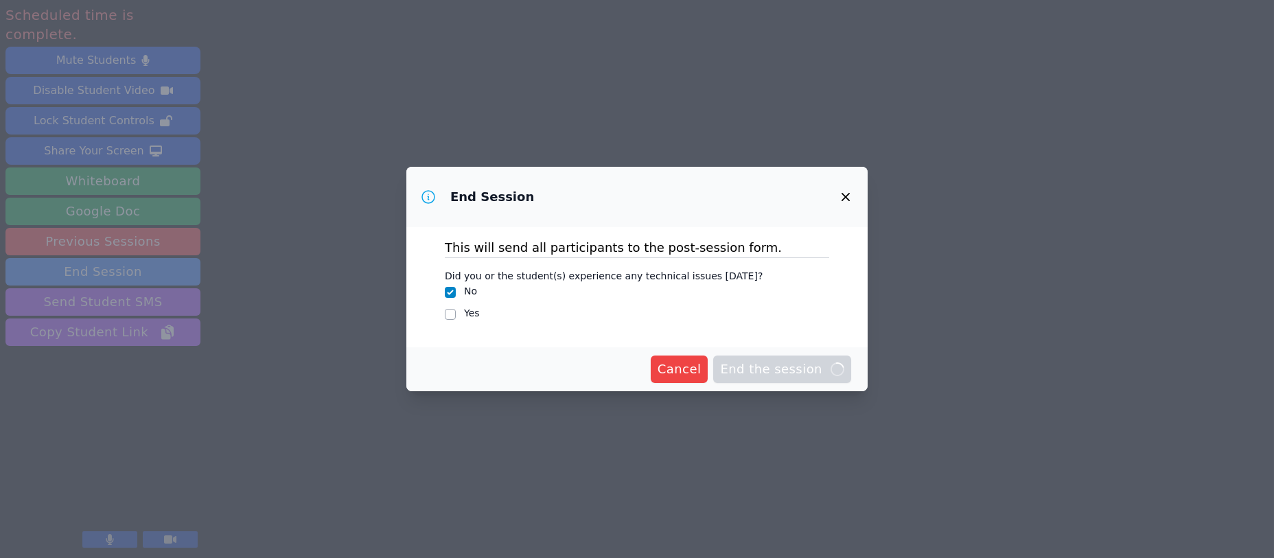 The width and height of the screenshot is (1274, 558). I want to click on button: Cancel, so click(679, 369).